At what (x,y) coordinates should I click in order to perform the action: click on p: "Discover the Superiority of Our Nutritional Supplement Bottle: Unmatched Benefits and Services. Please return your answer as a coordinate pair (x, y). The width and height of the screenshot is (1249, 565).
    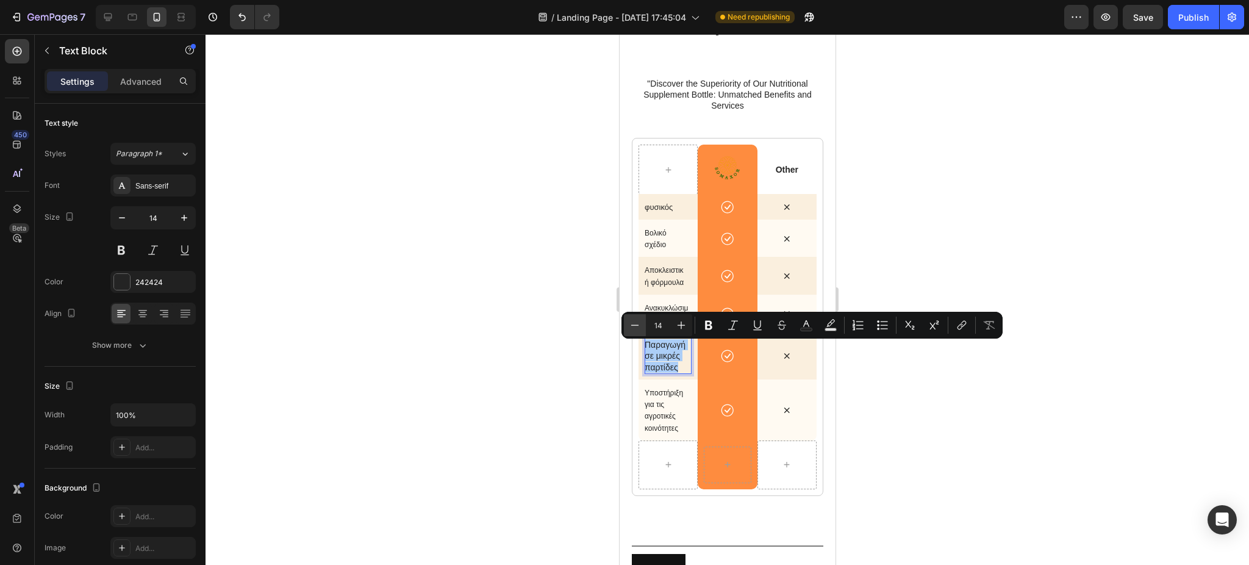
    Looking at the image, I should click on (108, 60).